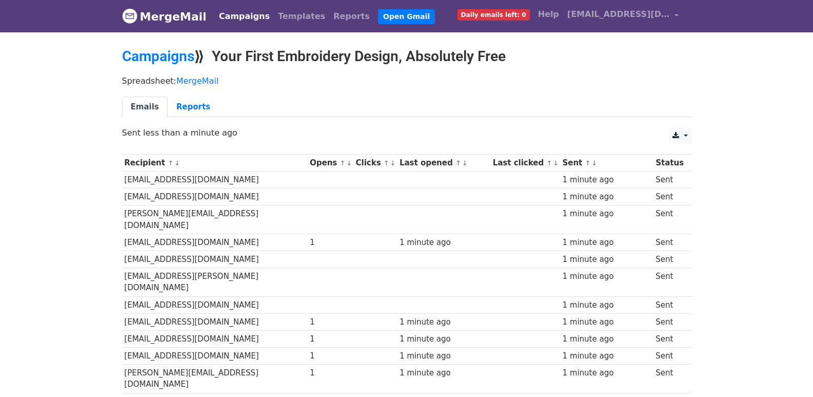 The width and height of the screenshot is (813, 397). I want to click on img: MergeMail logo, so click(130, 16).